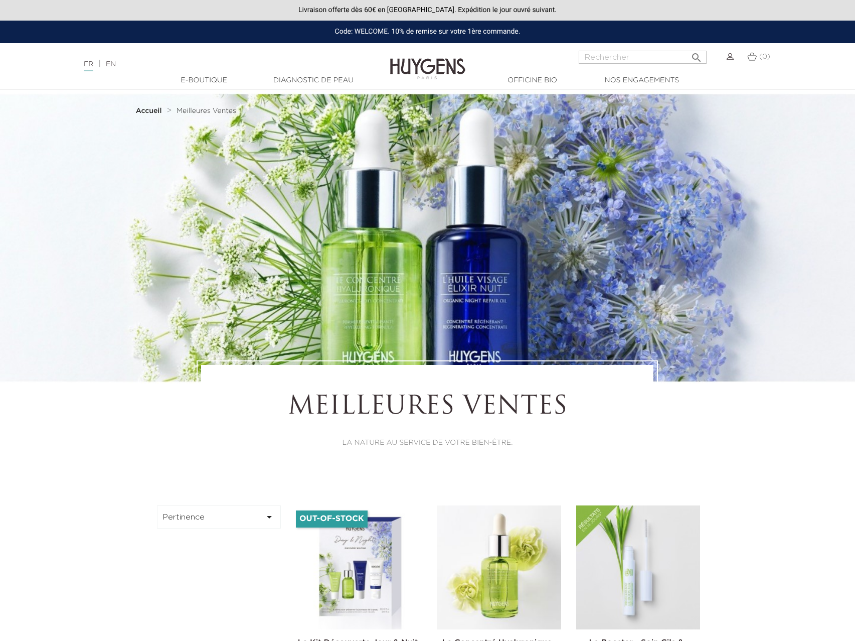  Describe the element at coordinates (149, 111) in the screenshot. I see `strong: Accueil` at that location.